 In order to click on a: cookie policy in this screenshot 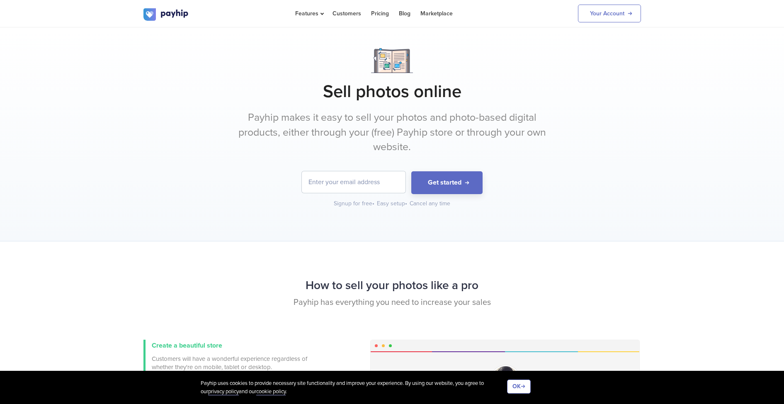, I will do `click(271, 391)`.